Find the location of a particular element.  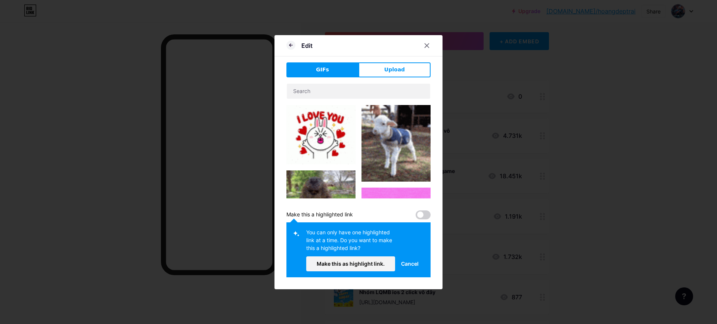

span: Upload is located at coordinates (394, 69).